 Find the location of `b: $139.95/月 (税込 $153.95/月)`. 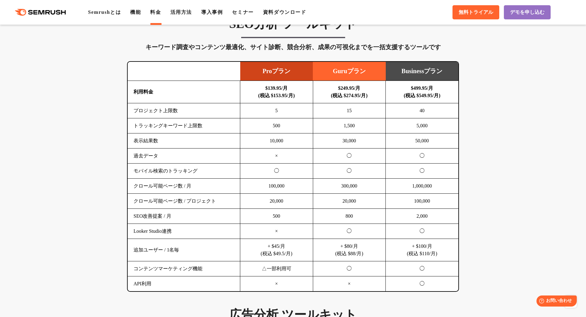

b: $139.95/月 (税込 $153.95/月) is located at coordinates (276, 92).